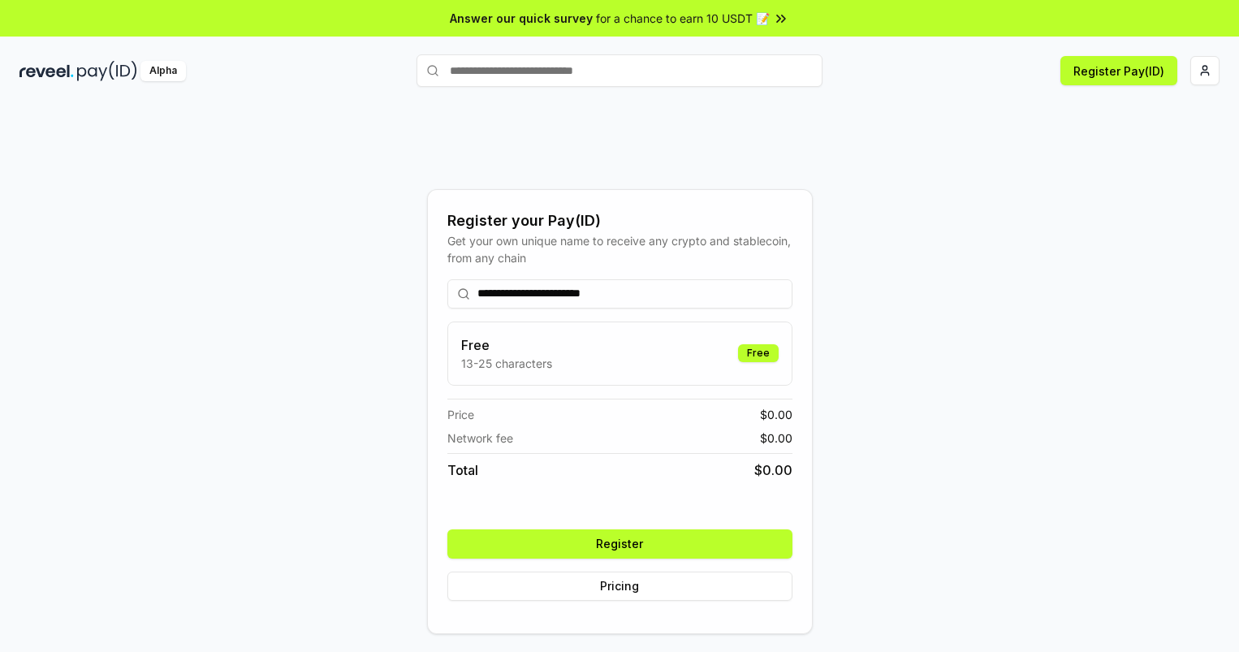 The height and width of the screenshot is (652, 1239). What do you see at coordinates (521, 18) in the screenshot?
I see `span: Answer our quick survey` at bounding box center [521, 18].